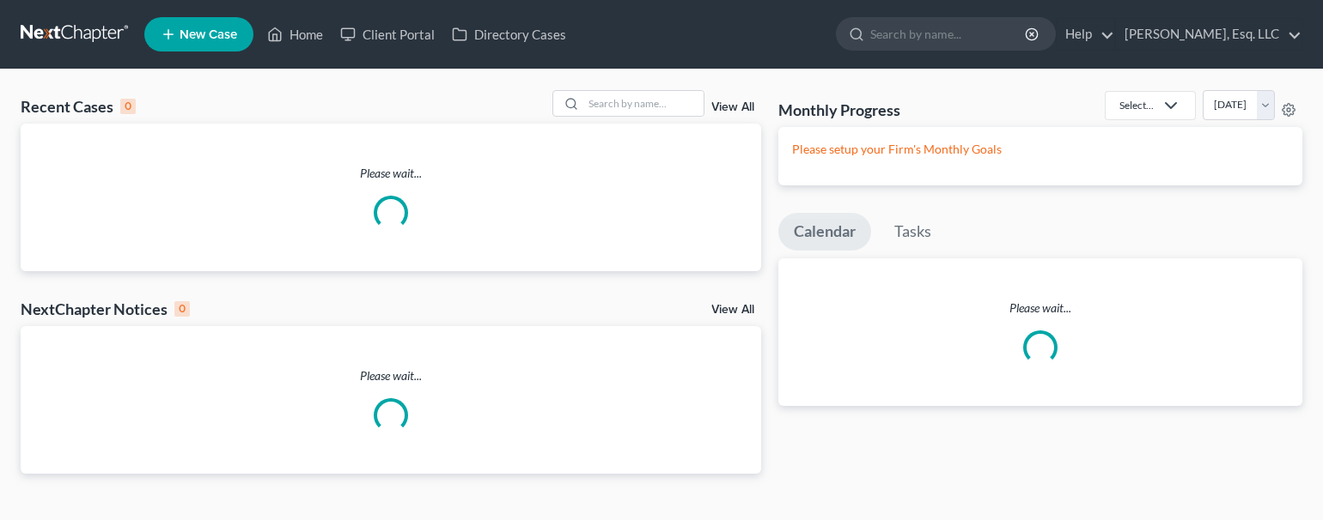 The image size is (1323, 520). I want to click on div: NextChapter Notices, so click(105, 309).